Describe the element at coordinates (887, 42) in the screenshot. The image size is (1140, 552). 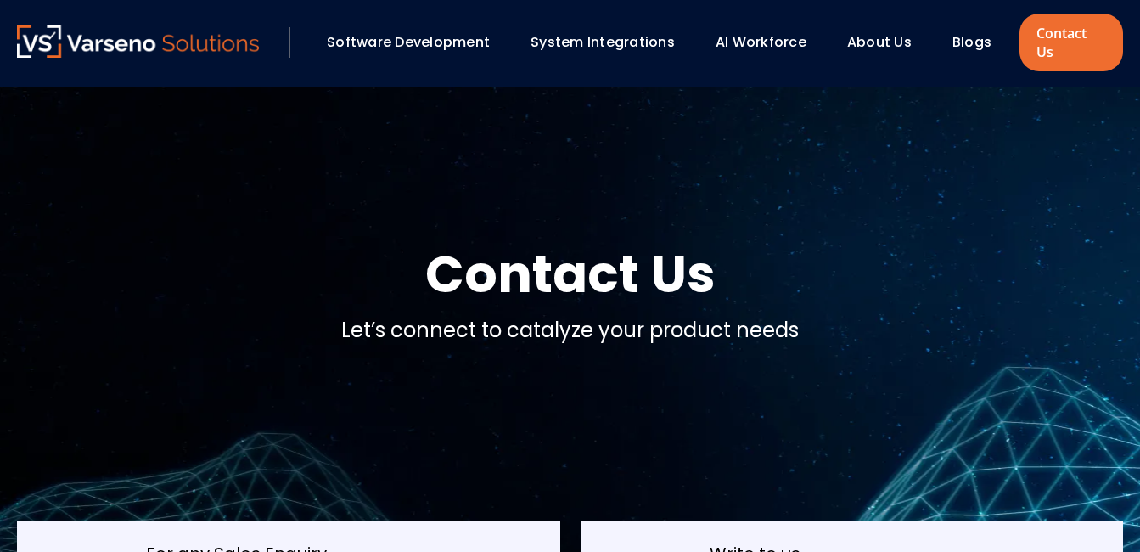
I see `div: About Us` at that location.